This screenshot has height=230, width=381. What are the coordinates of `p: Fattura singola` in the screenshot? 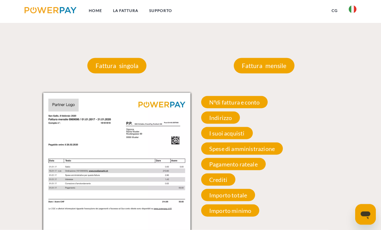 It's located at (117, 66).